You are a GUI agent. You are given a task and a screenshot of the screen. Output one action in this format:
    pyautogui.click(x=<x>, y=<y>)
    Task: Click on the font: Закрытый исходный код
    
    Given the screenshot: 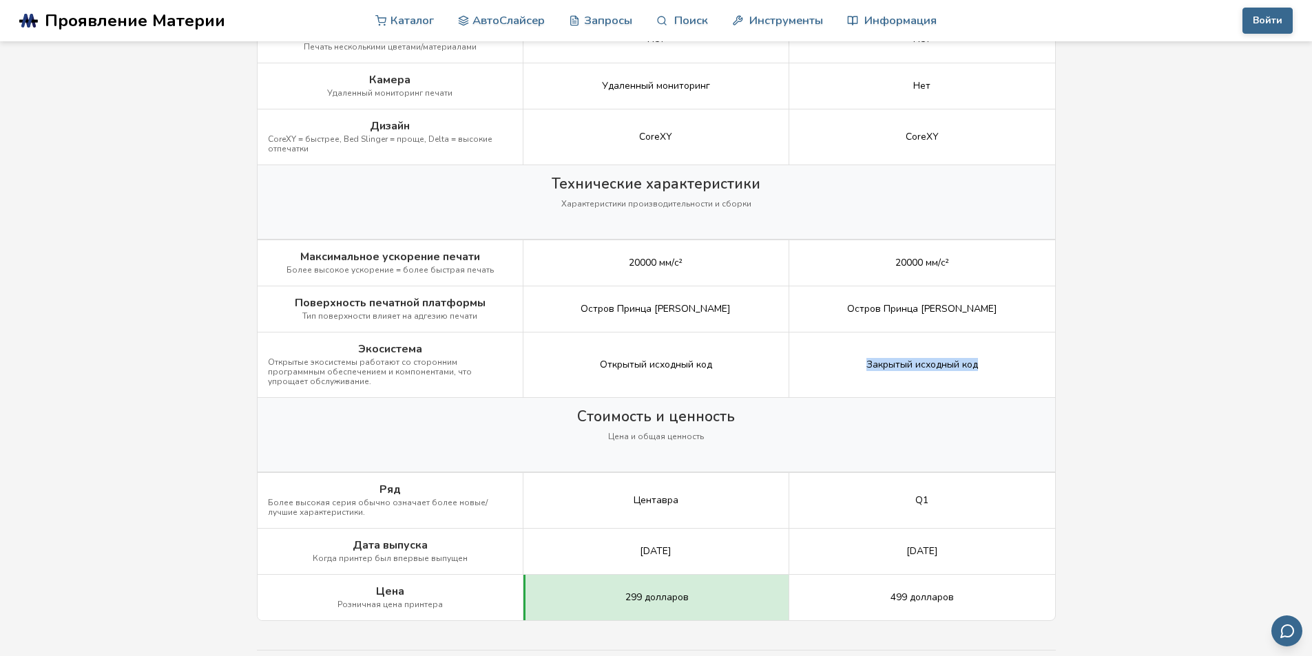 What is the action you would take?
    pyautogui.click(x=922, y=364)
    